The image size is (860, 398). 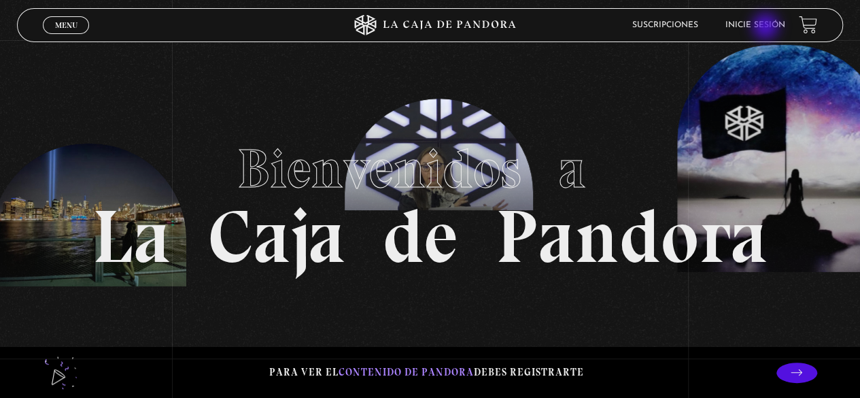 I want to click on span: Bienvenidos a, so click(x=430, y=169).